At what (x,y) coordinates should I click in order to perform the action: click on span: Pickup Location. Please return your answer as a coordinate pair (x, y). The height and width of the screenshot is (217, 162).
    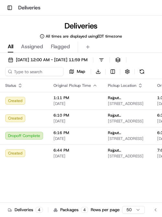
    Looking at the image, I should click on (122, 86).